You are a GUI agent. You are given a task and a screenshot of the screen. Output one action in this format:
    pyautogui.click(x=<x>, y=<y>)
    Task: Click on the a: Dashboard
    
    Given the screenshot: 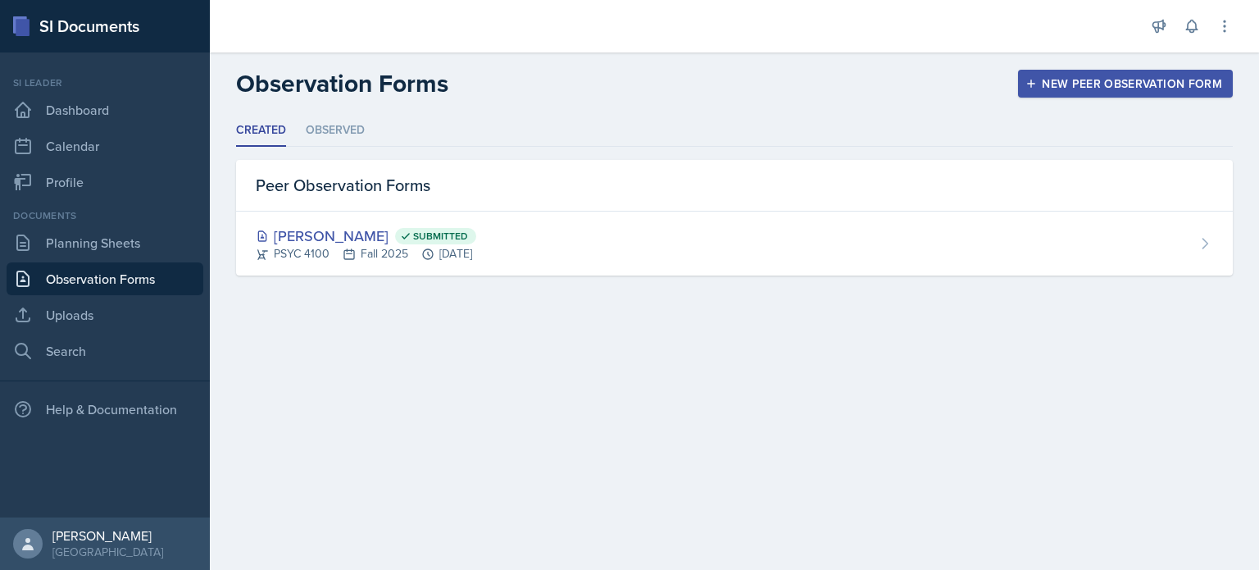 What is the action you would take?
    pyautogui.click(x=105, y=110)
    